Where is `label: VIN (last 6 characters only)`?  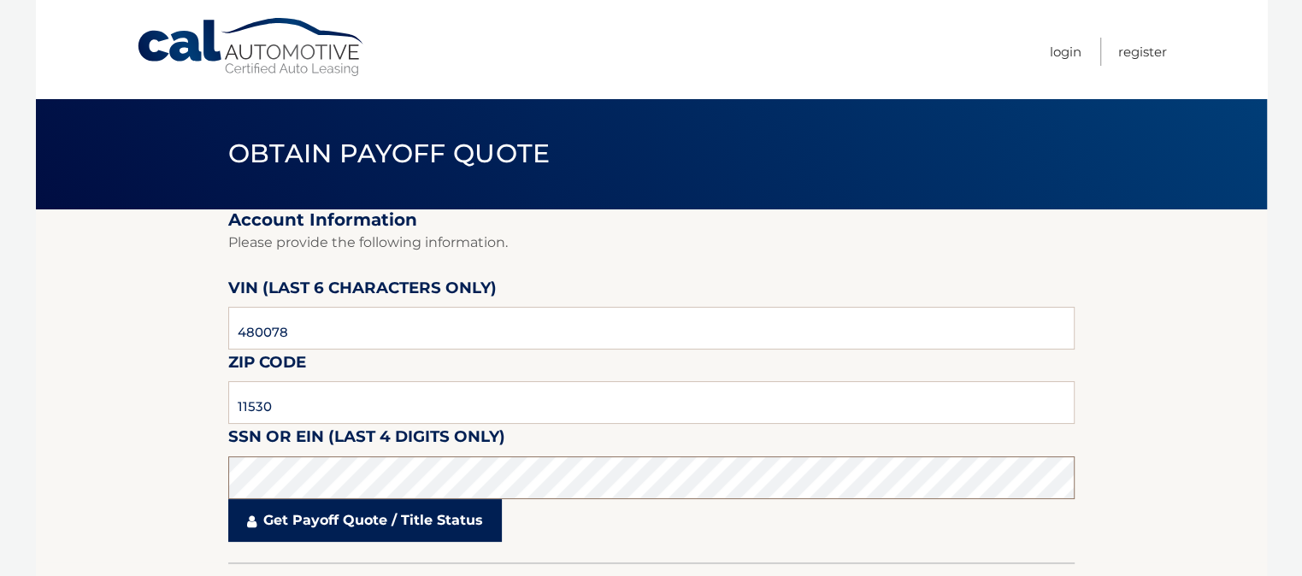 label: VIN (last 6 characters only) is located at coordinates (363, 291).